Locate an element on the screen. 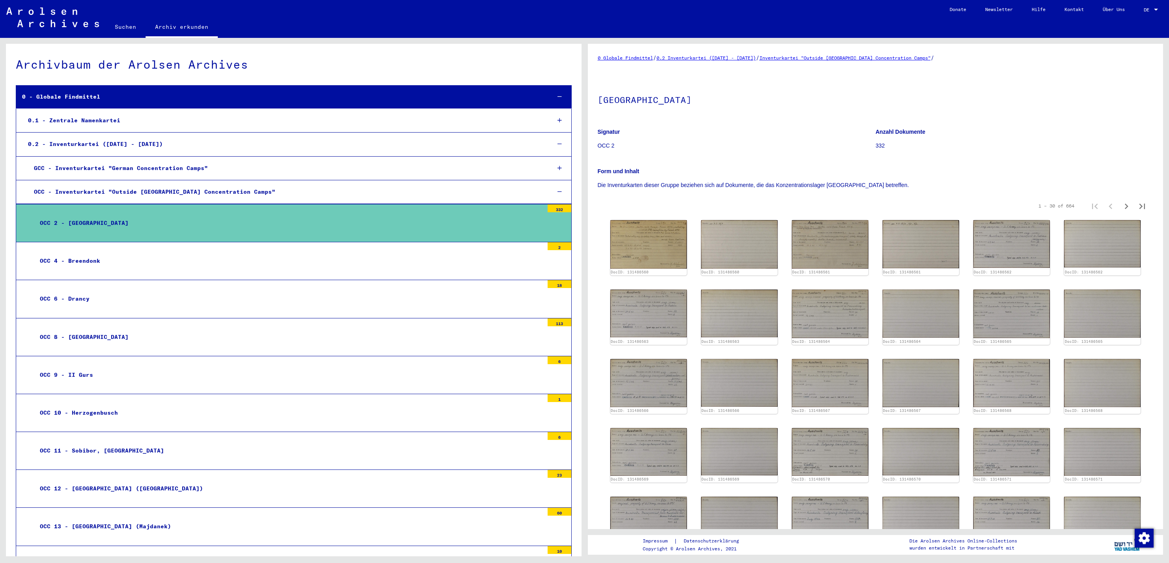  button: Previous page is located at coordinates (1111, 206).